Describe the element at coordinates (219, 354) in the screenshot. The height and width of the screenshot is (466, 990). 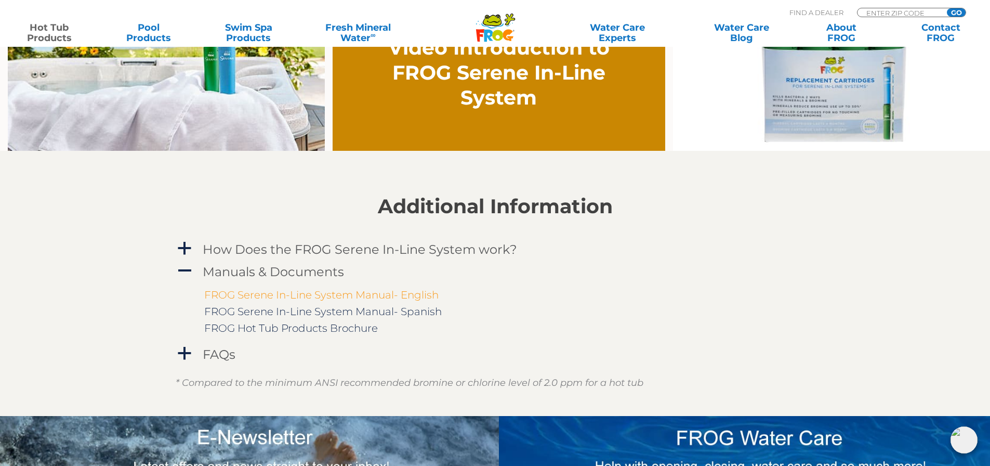
I see `h4: FAQs` at that location.